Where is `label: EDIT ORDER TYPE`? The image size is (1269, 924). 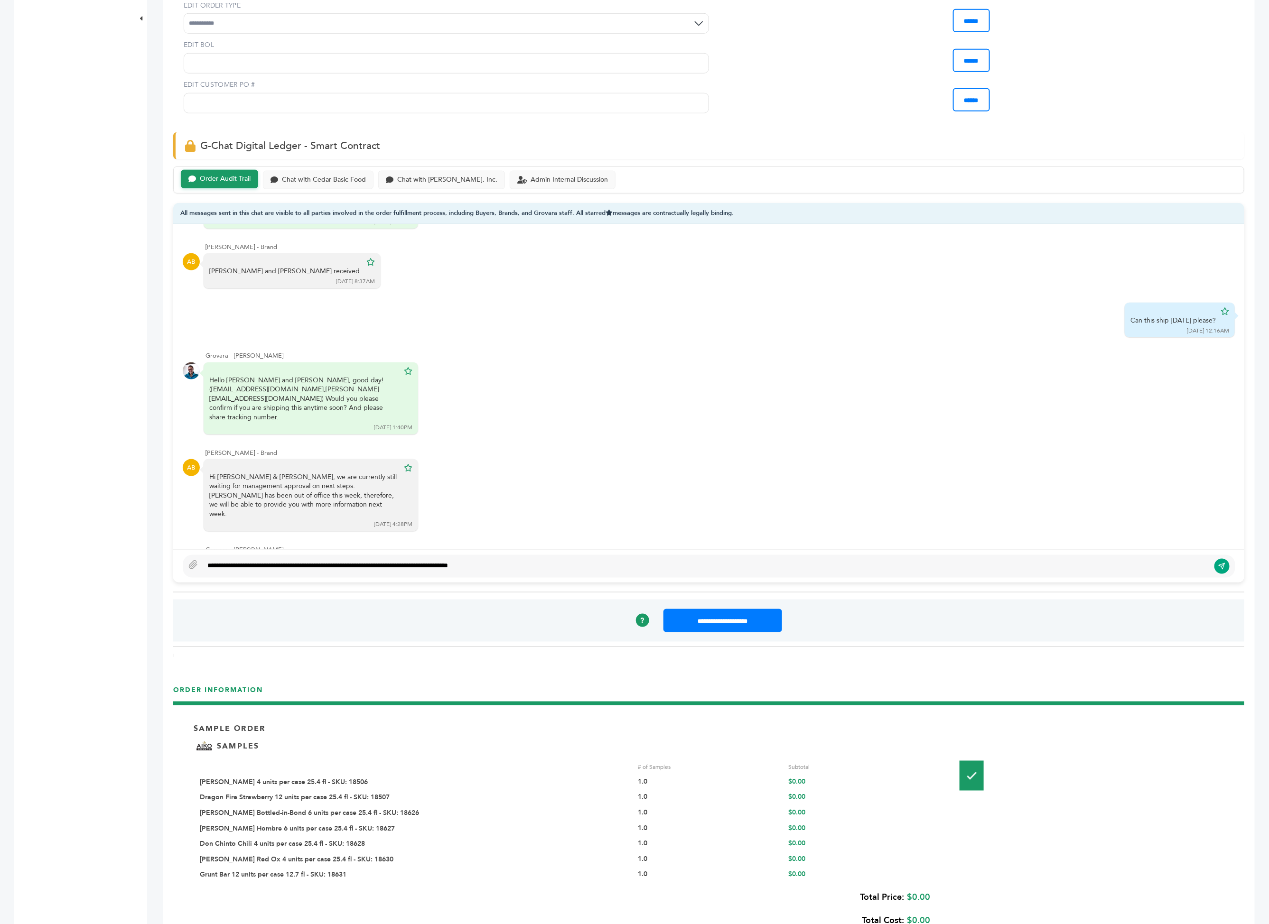 label: EDIT ORDER TYPE is located at coordinates (446, 6).